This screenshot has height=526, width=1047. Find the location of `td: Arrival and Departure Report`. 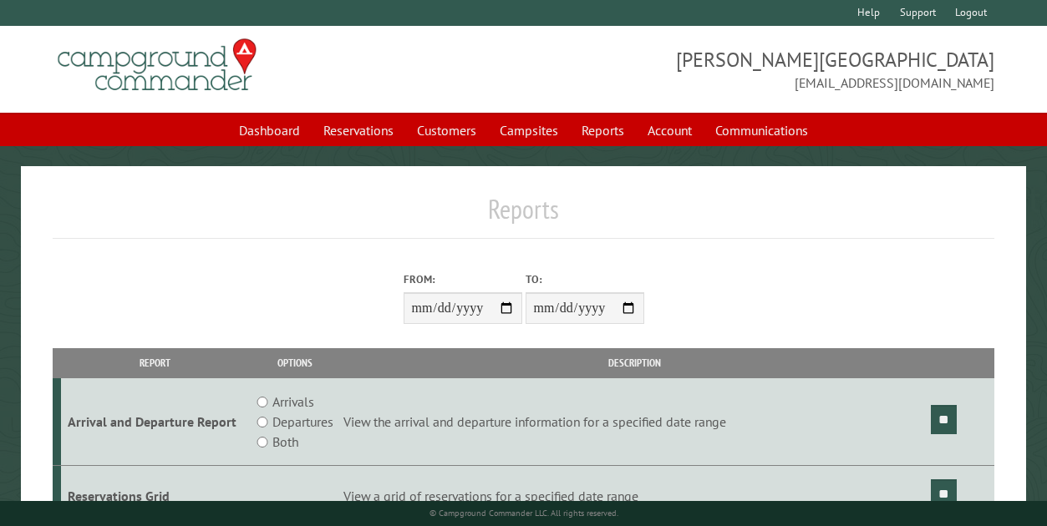

td: Arrival and Departure Report is located at coordinates (155, 422).